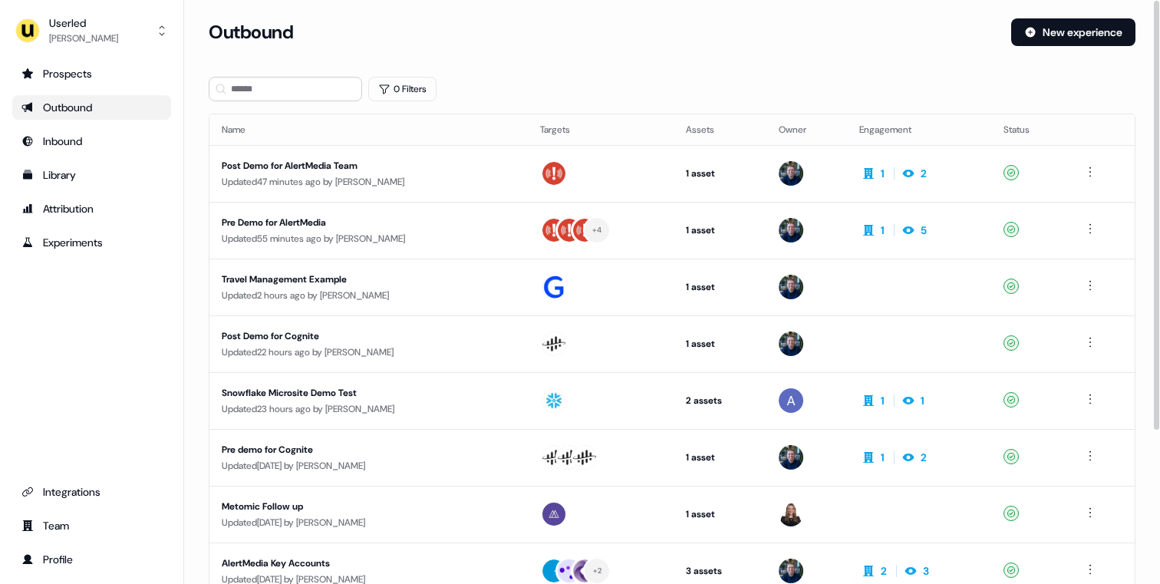  I want to click on div: Integrations, so click(91, 492).